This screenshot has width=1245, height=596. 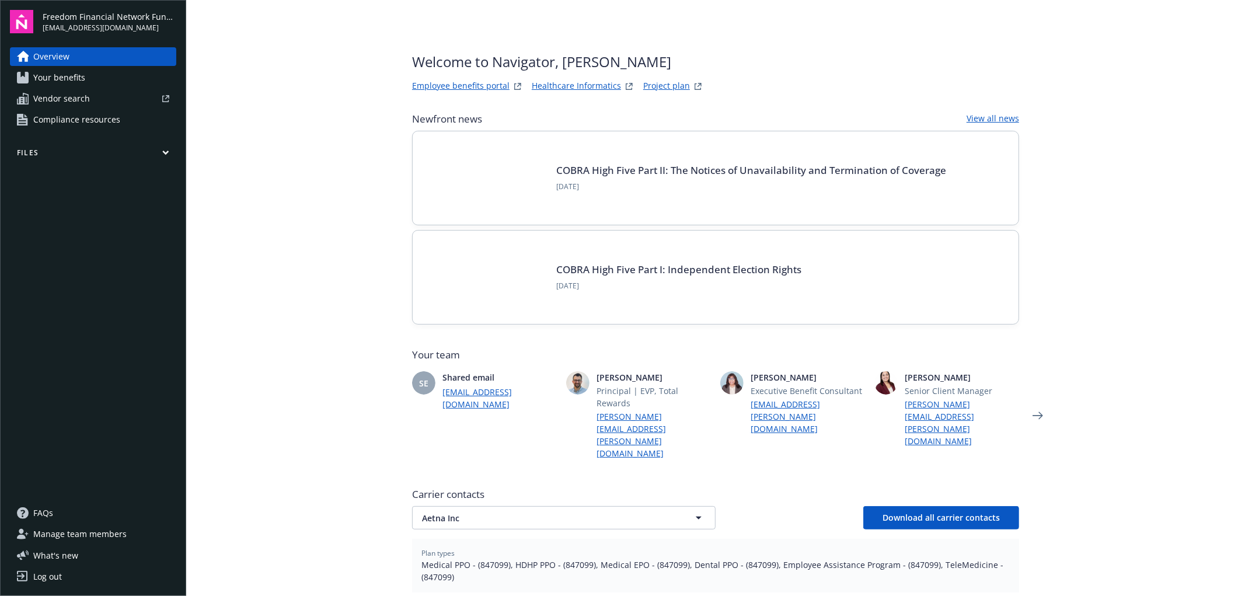 I want to click on a: COBRA High Five Part II: The Notices of Unavailability and Termination of Coverage, so click(x=751, y=170).